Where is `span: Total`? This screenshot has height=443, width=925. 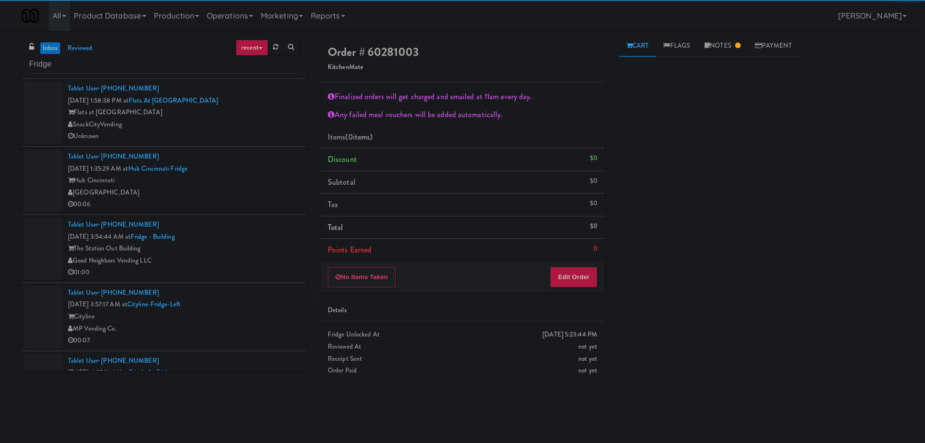
span: Total is located at coordinates (336, 227).